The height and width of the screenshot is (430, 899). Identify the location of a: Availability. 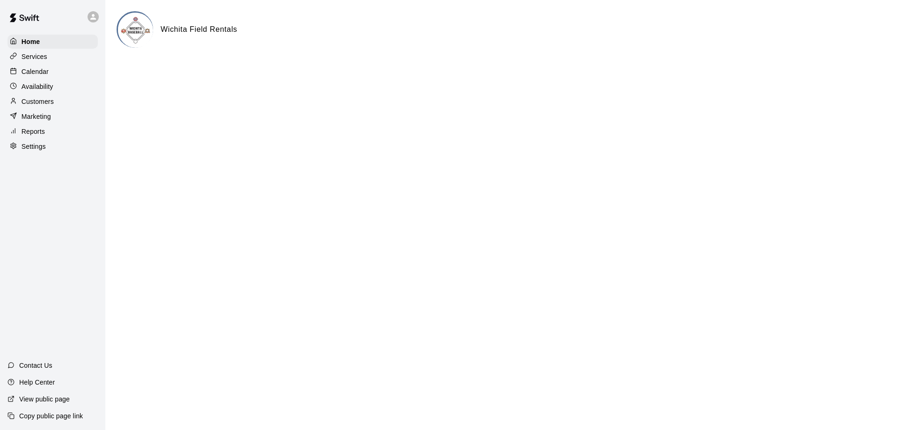
(52, 87).